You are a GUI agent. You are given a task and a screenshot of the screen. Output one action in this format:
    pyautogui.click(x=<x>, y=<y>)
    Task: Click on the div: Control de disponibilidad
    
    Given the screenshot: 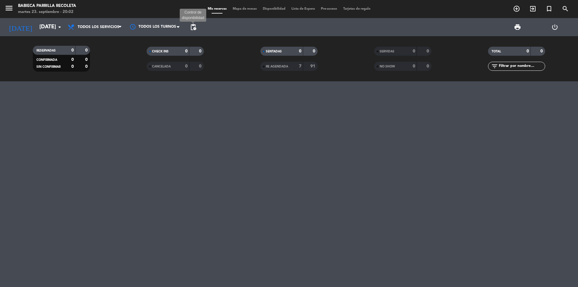 What is the action you would take?
    pyautogui.click(x=193, y=15)
    